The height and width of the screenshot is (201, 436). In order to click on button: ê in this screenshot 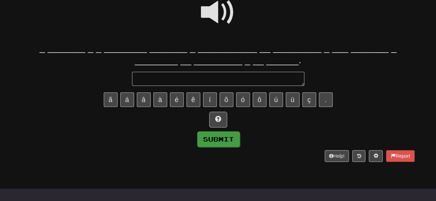, I will do `click(193, 100)`.